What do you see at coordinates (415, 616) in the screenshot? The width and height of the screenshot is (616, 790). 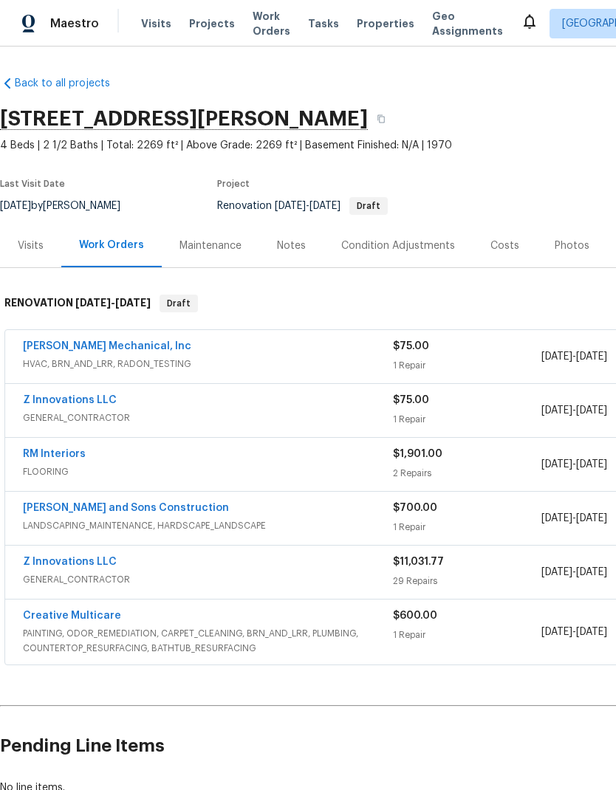 I see `span: $600.00` at bounding box center [415, 616].